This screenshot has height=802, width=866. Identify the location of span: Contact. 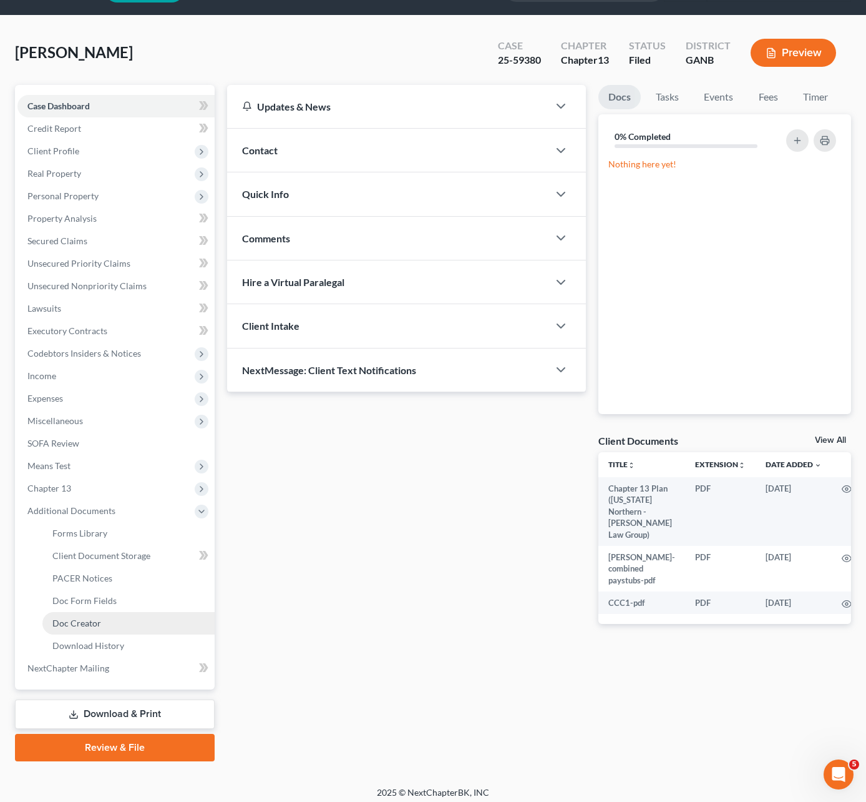
(260, 150).